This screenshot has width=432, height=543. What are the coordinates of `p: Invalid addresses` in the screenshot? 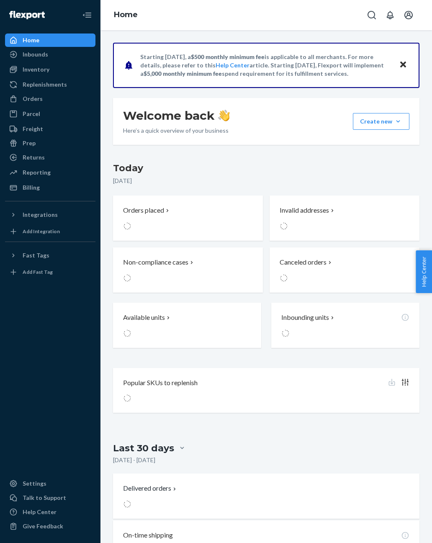 It's located at (304, 210).